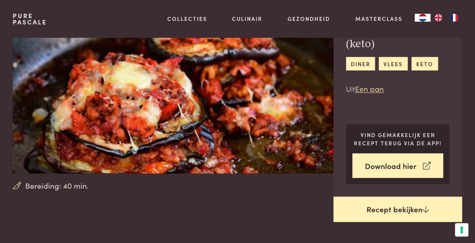 Image resolution: width=475 pixels, height=243 pixels. I want to click on a: Masterclass, so click(378, 19).